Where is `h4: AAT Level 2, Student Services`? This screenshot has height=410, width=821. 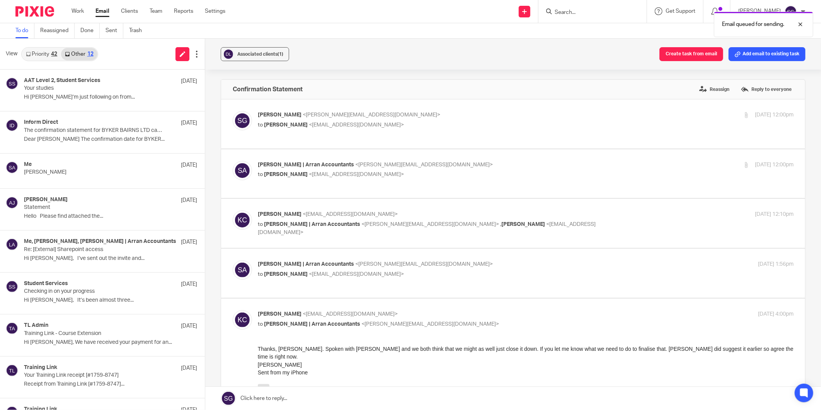 h4: AAT Level 2, Student Services is located at coordinates (62, 80).